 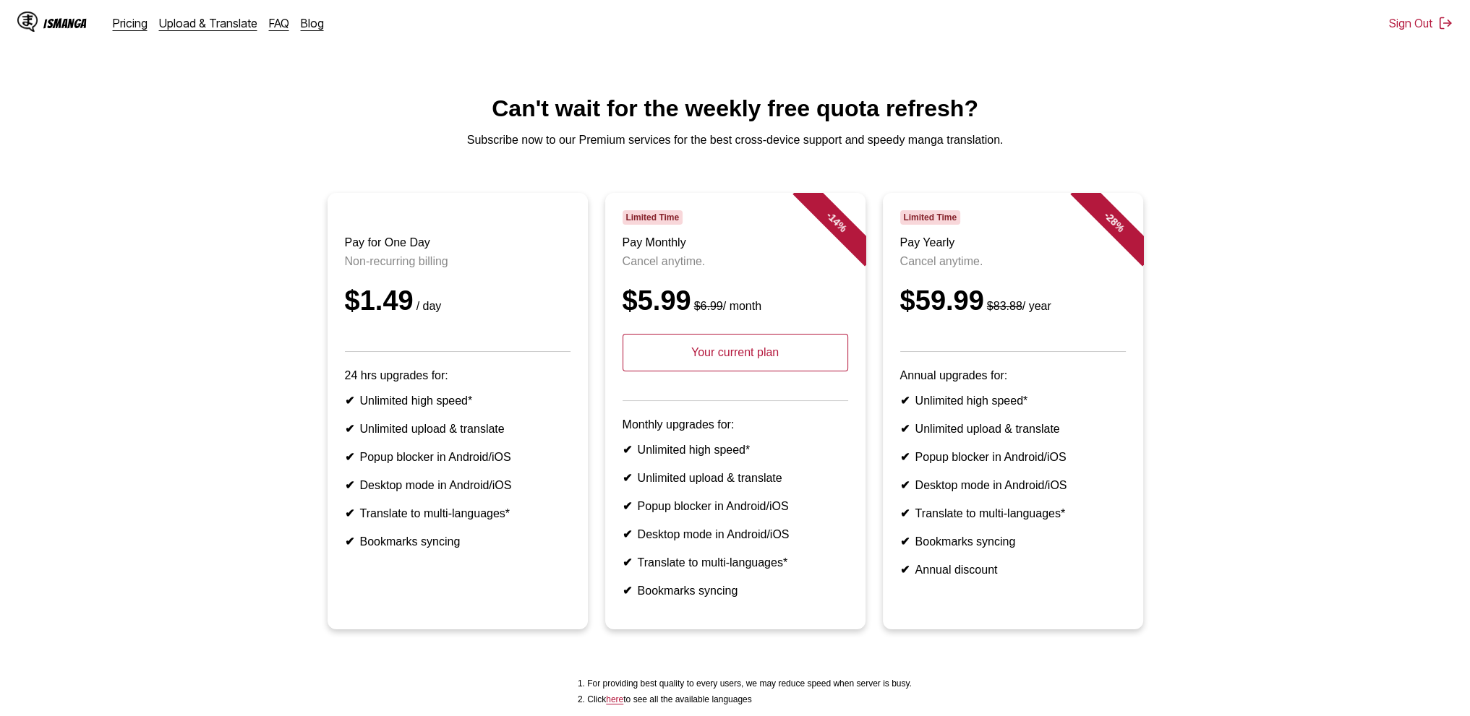 I want to click on h3: Pay Monthly, so click(x=735, y=243).